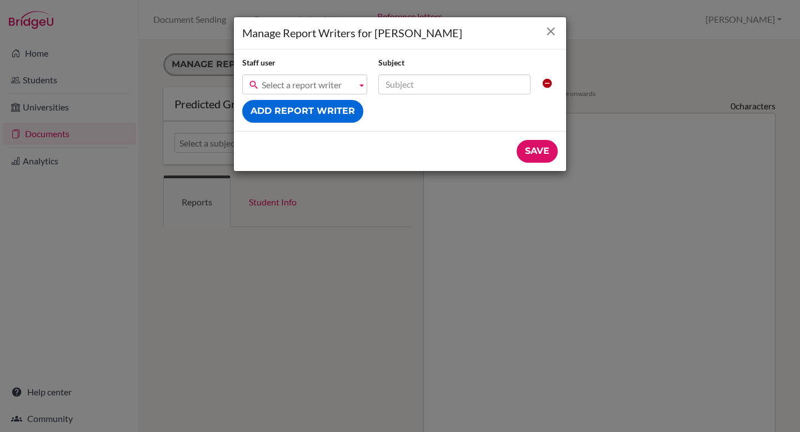  What do you see at coordinates (303, 111) in the screenshot?
I see `button: Add report writer` at bounding box center [303, 111].